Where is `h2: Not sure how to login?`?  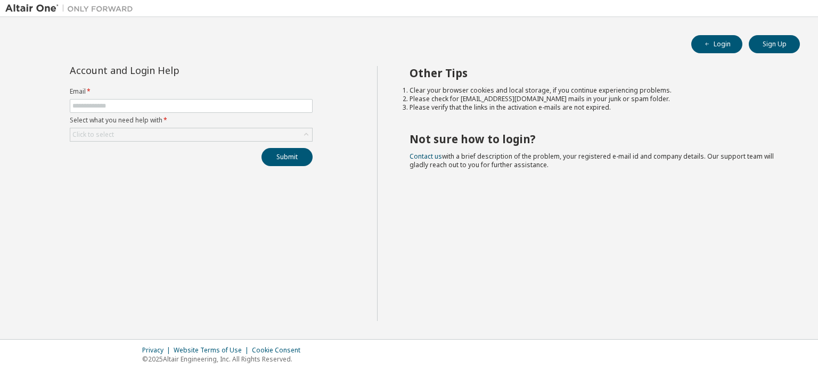
h2: Not sure how to login? is located at coordinates (596, 139).